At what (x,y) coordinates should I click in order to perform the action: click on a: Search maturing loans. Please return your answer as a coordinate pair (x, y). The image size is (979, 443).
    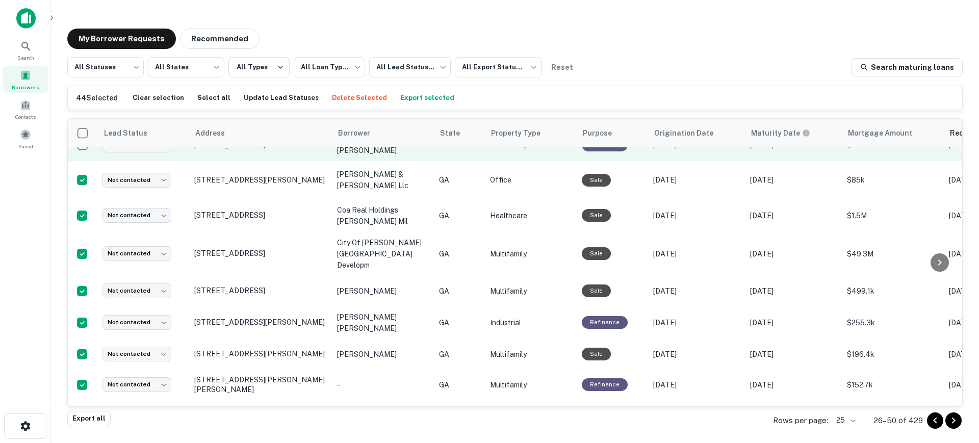
    Looking at the image, I should click on (907, 67).